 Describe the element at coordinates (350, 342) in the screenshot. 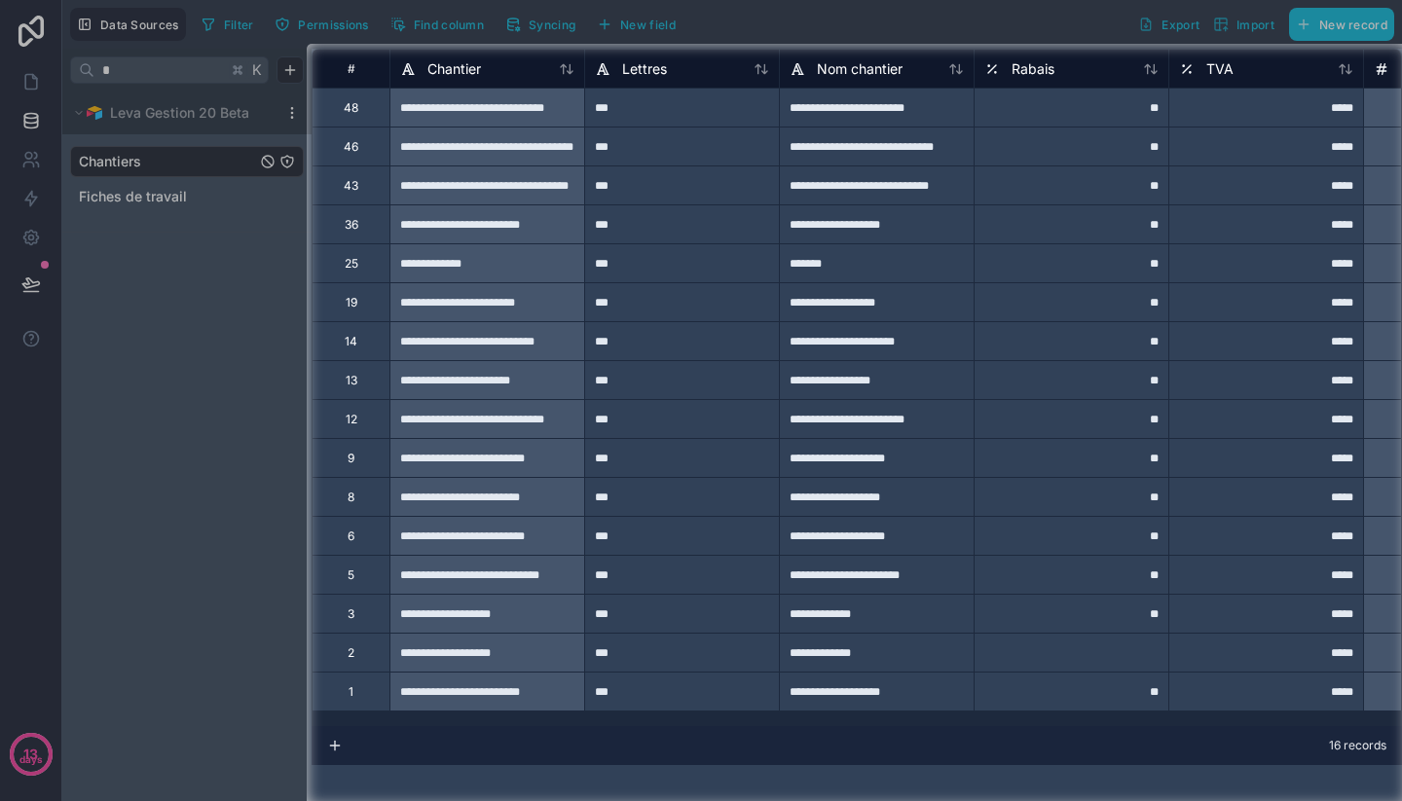

I see `div: 14` at that location.